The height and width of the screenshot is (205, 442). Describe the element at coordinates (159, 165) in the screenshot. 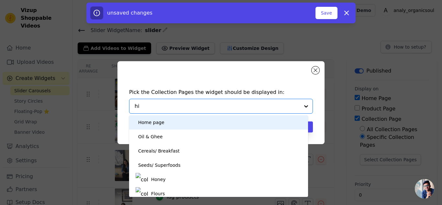

I see `div: Seeds/ Superfoods` at that location.